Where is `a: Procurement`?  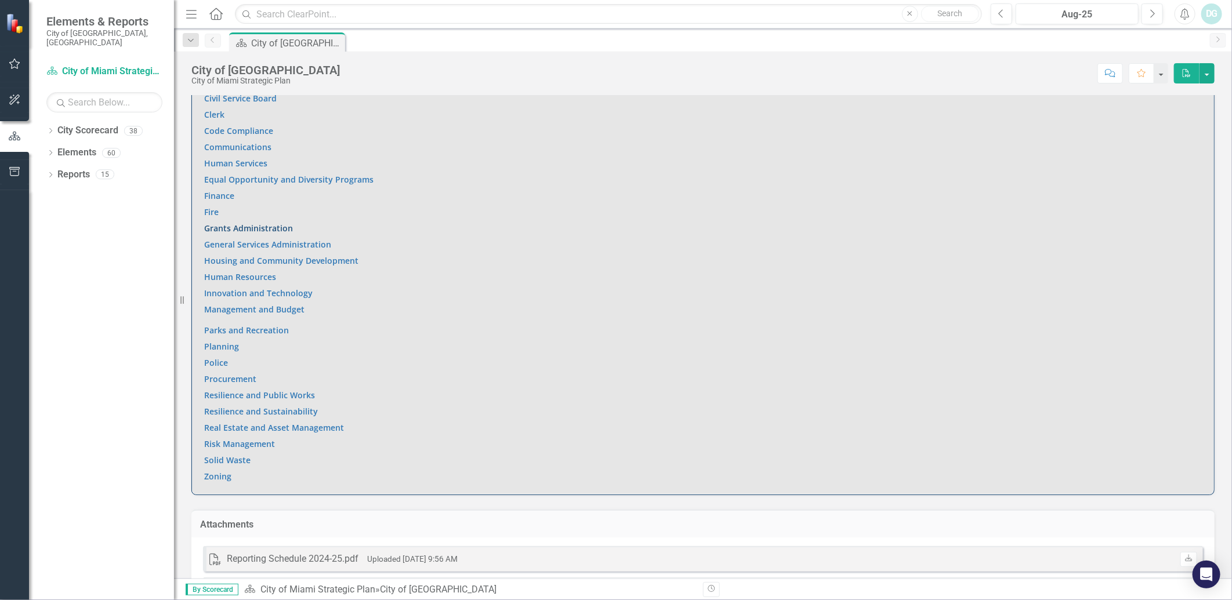 a: Procurement is located at coordinates (230, 379).